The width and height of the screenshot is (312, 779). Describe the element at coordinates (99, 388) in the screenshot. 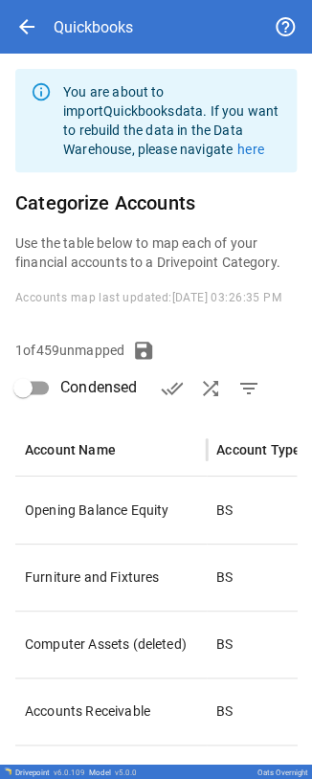

I see `span: Condensed` at that location.